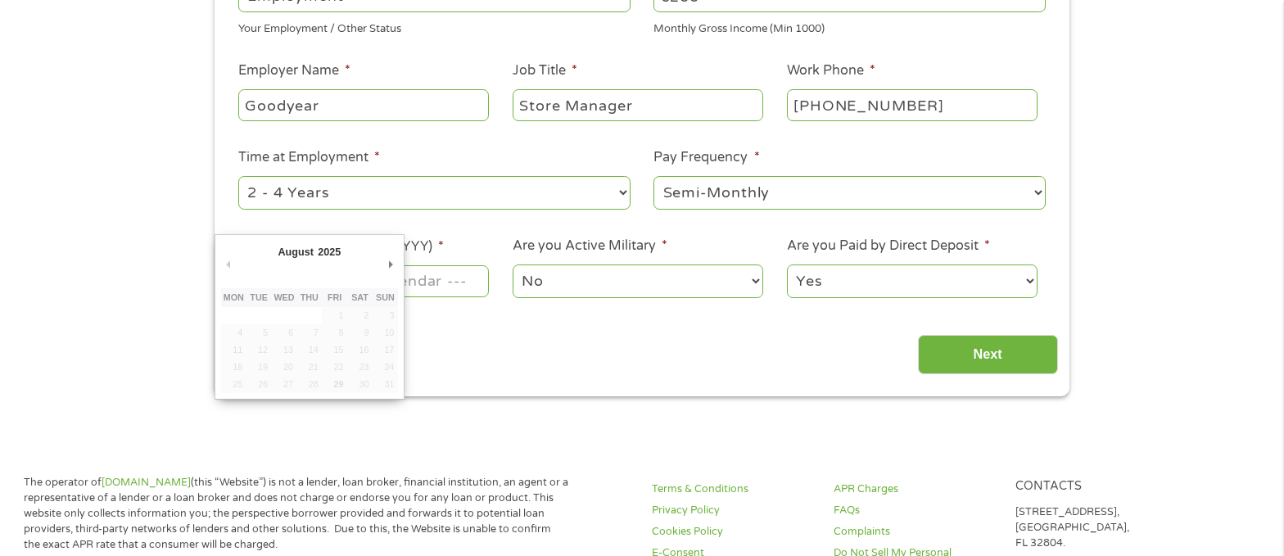  Describe the element at coordinates (1095, 486) in the screenshot. I see `h4: Contacts` at that location.